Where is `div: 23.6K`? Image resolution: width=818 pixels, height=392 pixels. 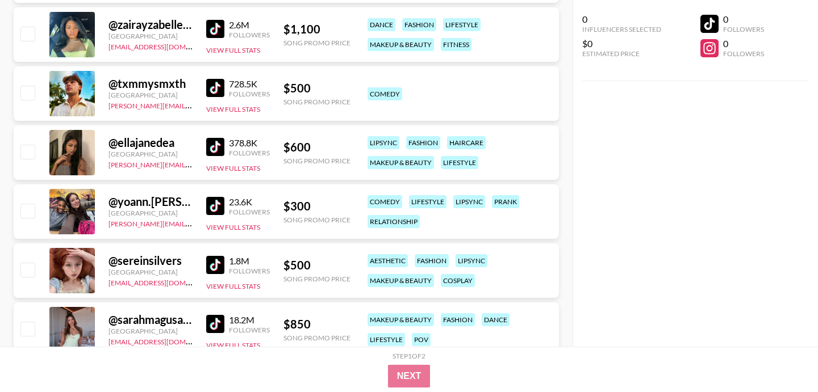 div: 23.6K is located at coordinates (249, 202).